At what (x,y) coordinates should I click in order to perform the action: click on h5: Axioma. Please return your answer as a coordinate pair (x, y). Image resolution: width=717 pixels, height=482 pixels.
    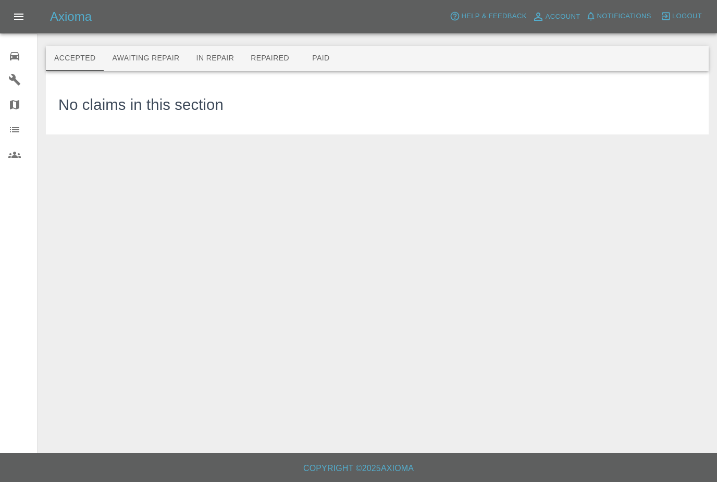
    Looking at the image, I should click on (71, 17).